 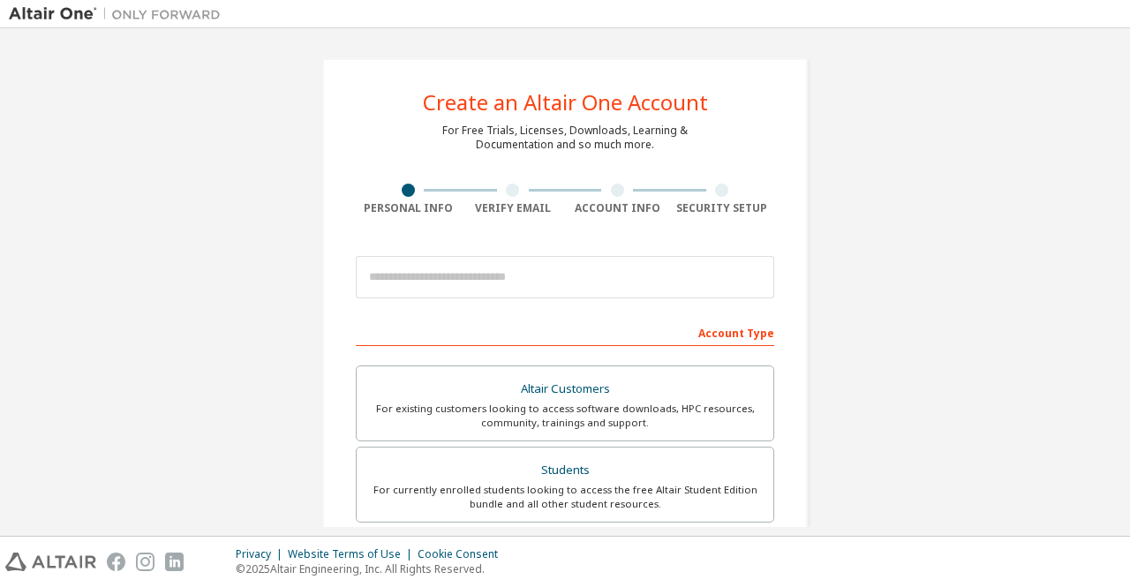 What do you see at coordinates (174, 562) in the screenshot?
I see `img: linkedin.svg` at bounding box center [174, 562].